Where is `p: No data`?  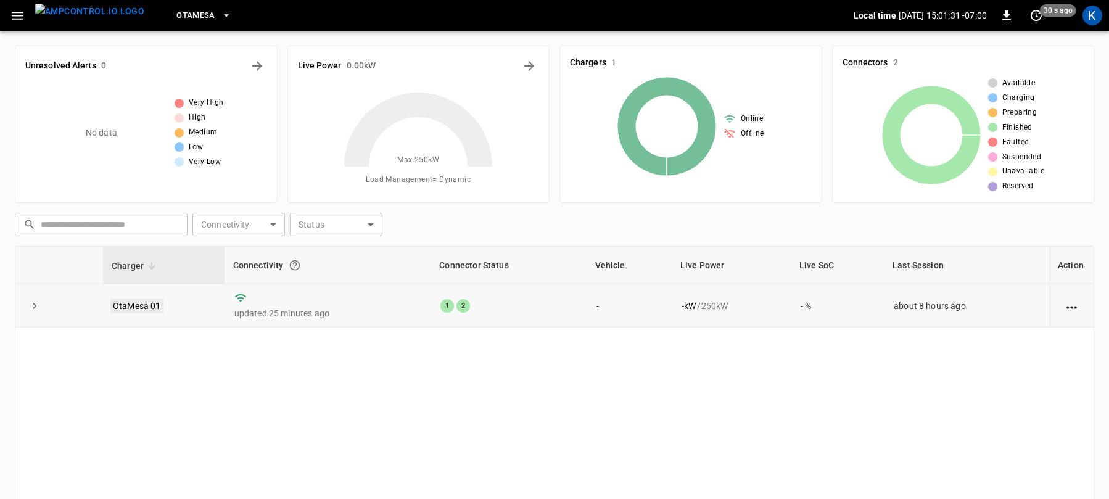 p: No data is located at coordinates (101, 133).